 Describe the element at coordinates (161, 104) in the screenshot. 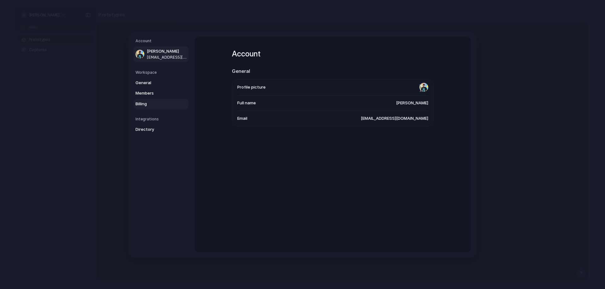

I see `a: Billing` at that location.